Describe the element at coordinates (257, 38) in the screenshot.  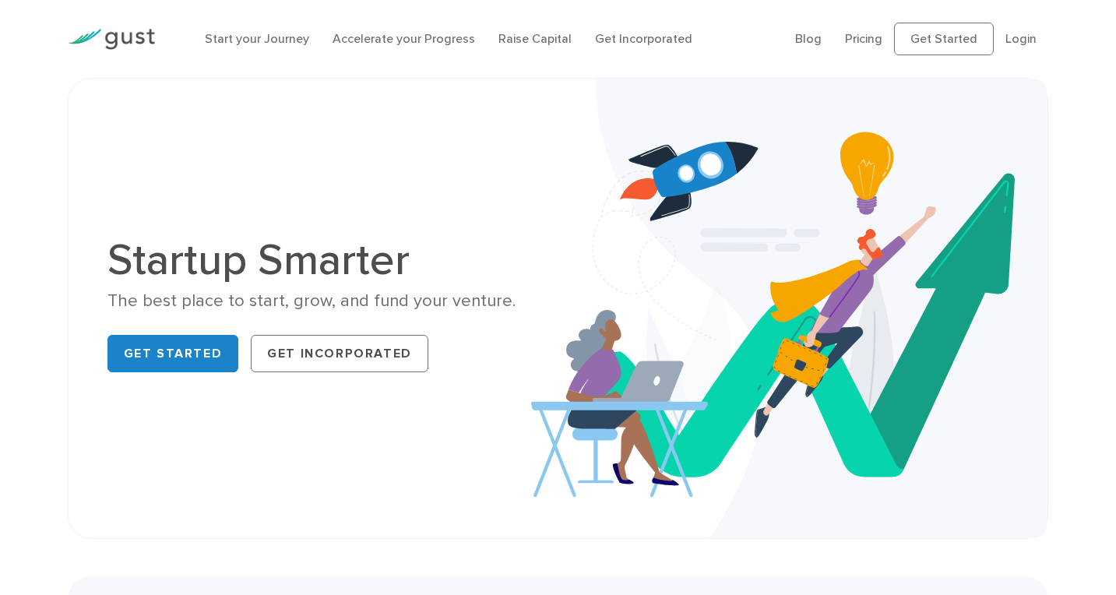
I see `a: Start your Journey` at that location.